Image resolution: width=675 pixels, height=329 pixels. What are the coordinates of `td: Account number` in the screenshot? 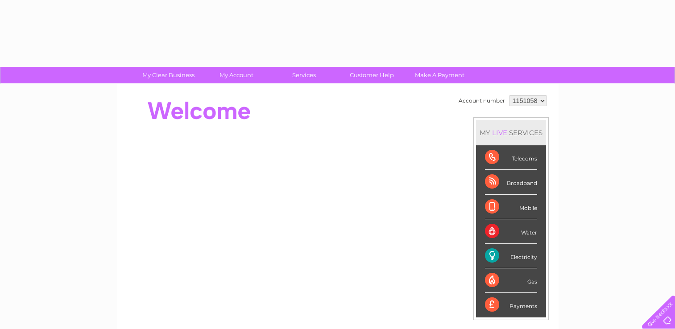 It's located at (482, 101).